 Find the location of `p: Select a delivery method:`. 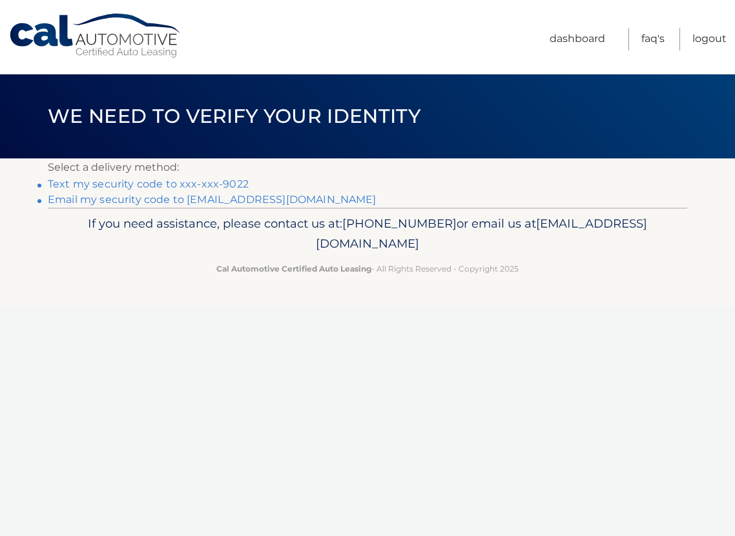

p: Select a delivery method: is located at coordinates (368, 167).